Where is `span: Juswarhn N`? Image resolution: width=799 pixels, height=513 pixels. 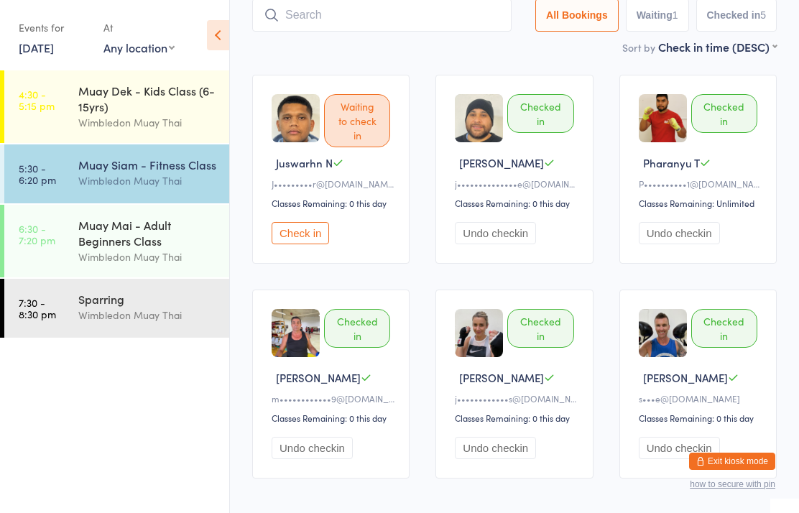
span: Juswarhn N is located at coordinates (304, 162).